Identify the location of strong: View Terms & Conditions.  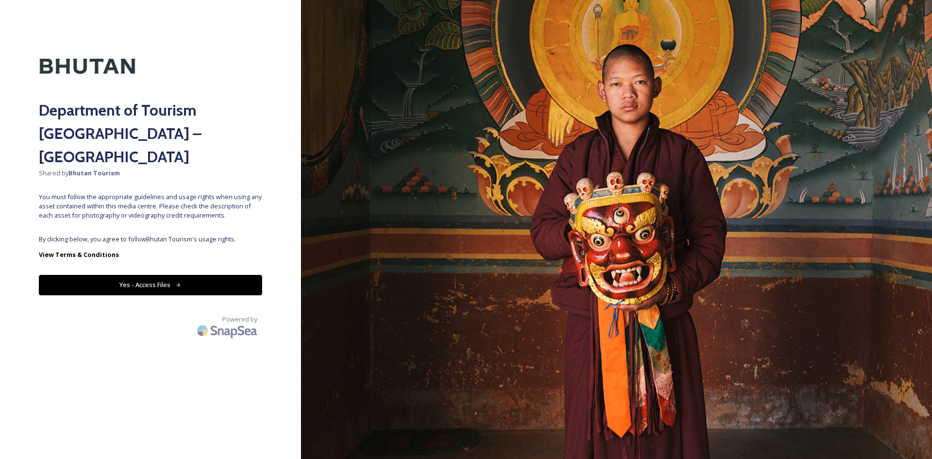
(79, 254).